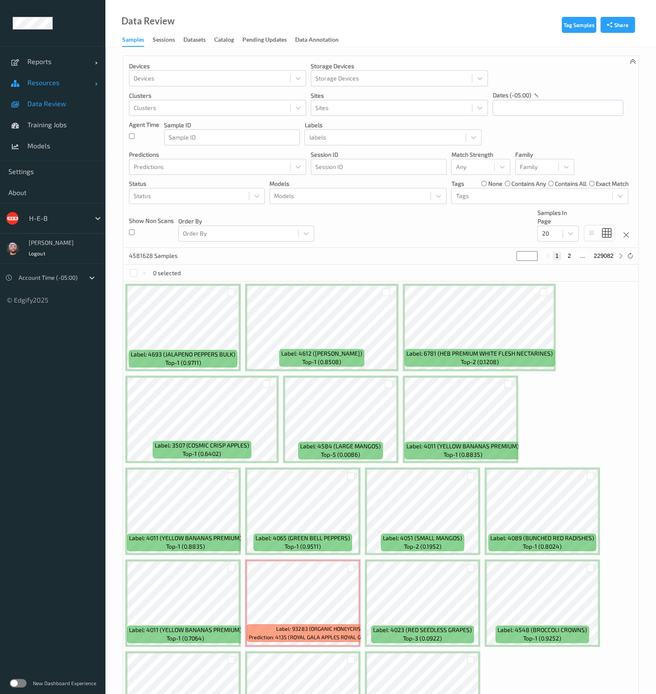 The width and height of the screenshot is (656, 694). Describe the element at coordinates (218, 96) in the screenshot. I see `p: Clusters` at that location.